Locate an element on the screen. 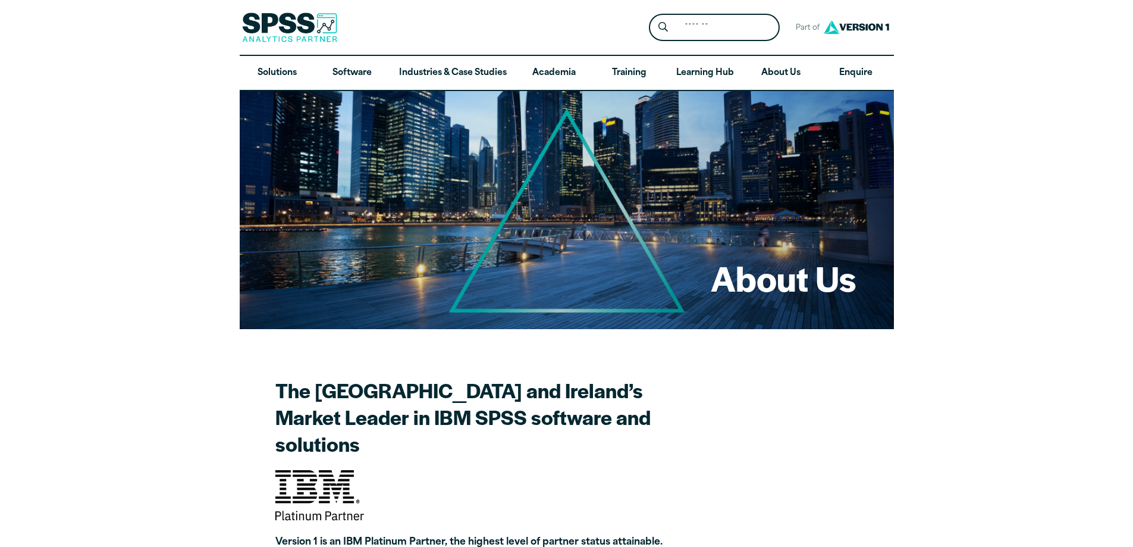 The height and width of the screenshot is (547, 1133). span: Part of is located at coordinates (805, 28).